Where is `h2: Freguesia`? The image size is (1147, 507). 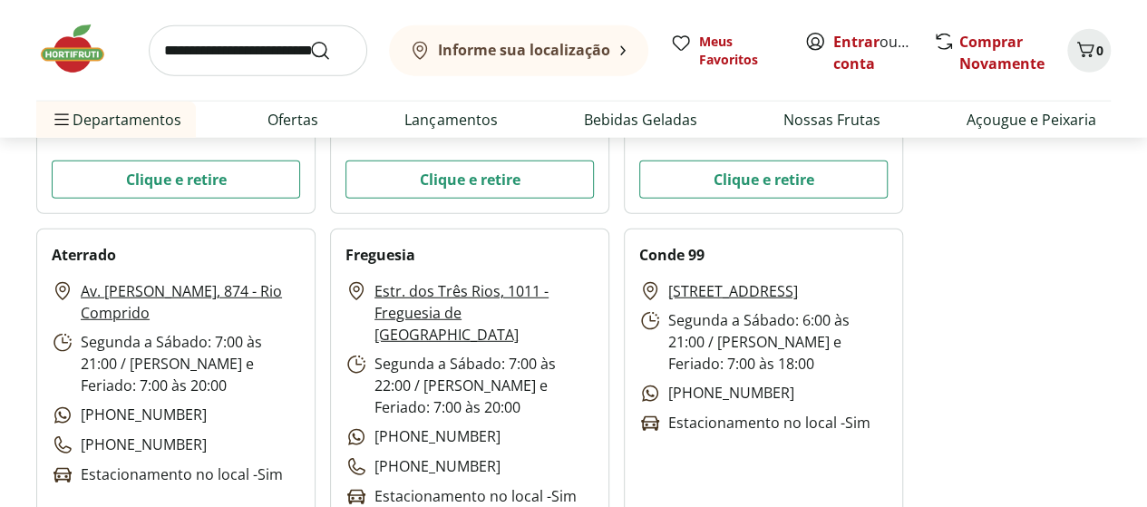 h2: Freguesia is located at coordinates (380, 255).